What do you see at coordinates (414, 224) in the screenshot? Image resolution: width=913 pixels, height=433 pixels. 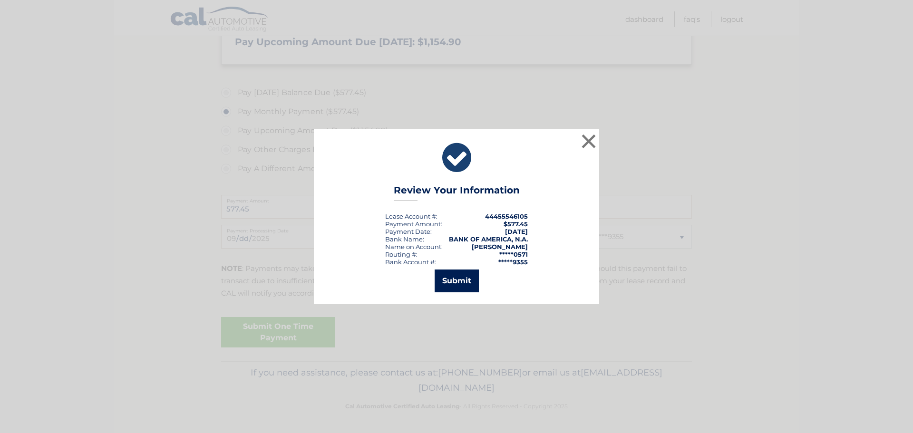 I see `div: Payment Amount:` at bounding box center [414, 224].